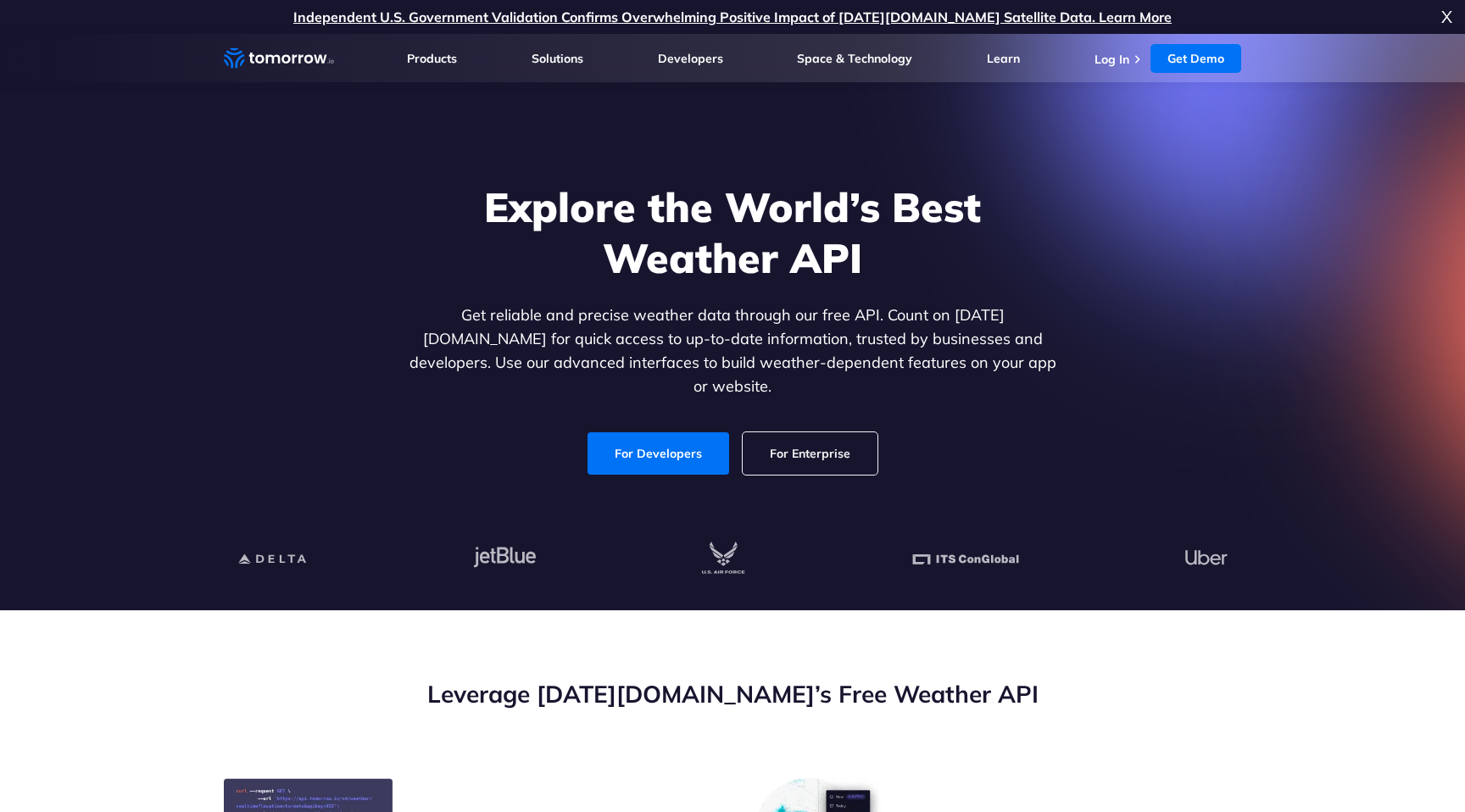 Image resolution: width=1465 pixels, height=812 pixels. What do you see at coordinates (658, 454) in the screenshot?
I see `a: For Developers` at bounding box center [658, 454].